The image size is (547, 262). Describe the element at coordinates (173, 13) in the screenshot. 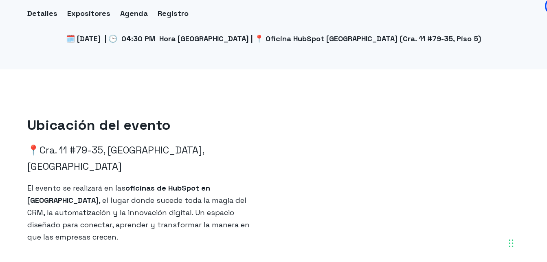

I see `a: Registro` at that location.